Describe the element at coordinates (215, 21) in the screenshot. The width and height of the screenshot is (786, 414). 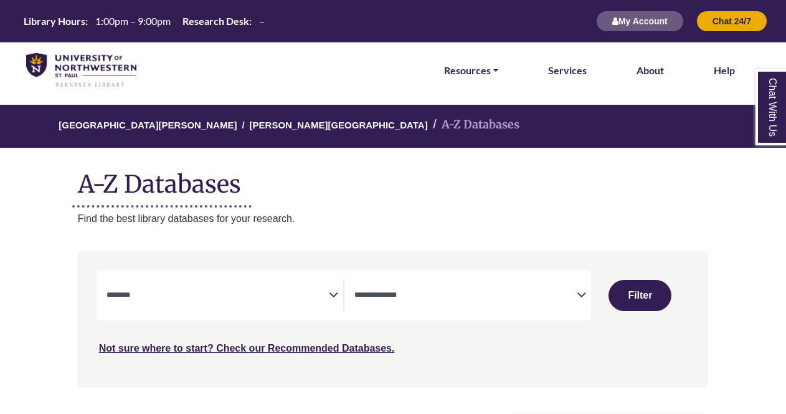
I see `th: Research Desk:` at that location.